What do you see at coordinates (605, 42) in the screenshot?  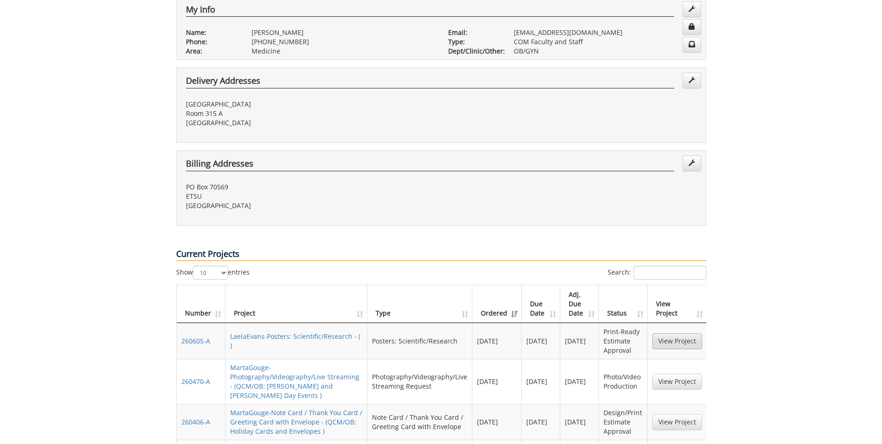 I see `p: COM Faculty and Staff` at bounding box center [605, 42].